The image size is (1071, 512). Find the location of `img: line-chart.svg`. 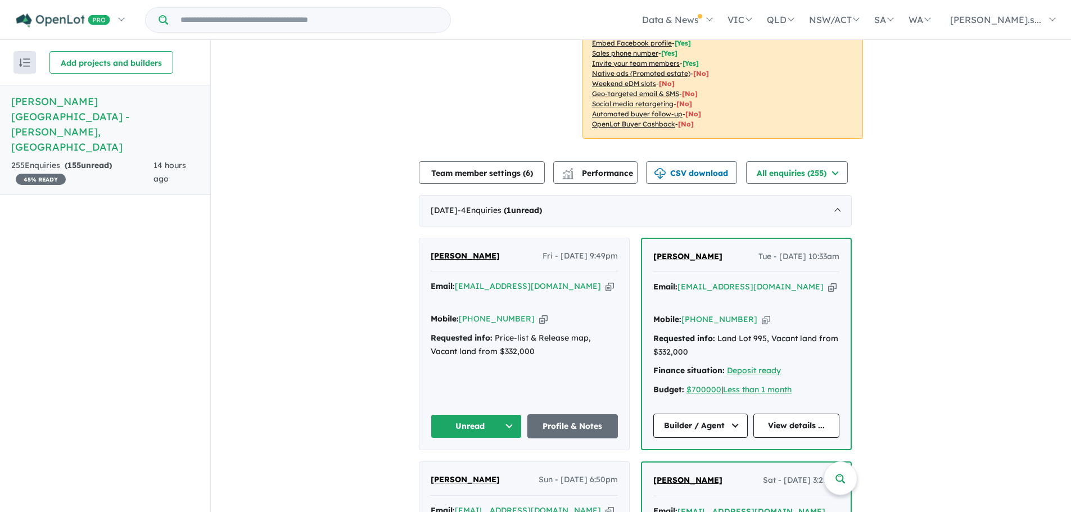

img: line-chart.svg is located at coordinates (568, 171).